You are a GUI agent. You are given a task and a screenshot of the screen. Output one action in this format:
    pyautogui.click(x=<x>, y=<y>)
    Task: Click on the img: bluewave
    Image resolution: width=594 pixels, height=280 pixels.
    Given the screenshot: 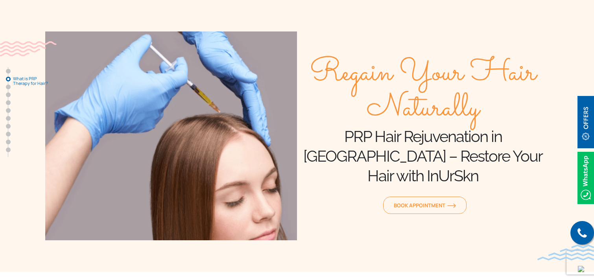 What is the action you would take?
    pyautogui.click(x=565, y=252)
    